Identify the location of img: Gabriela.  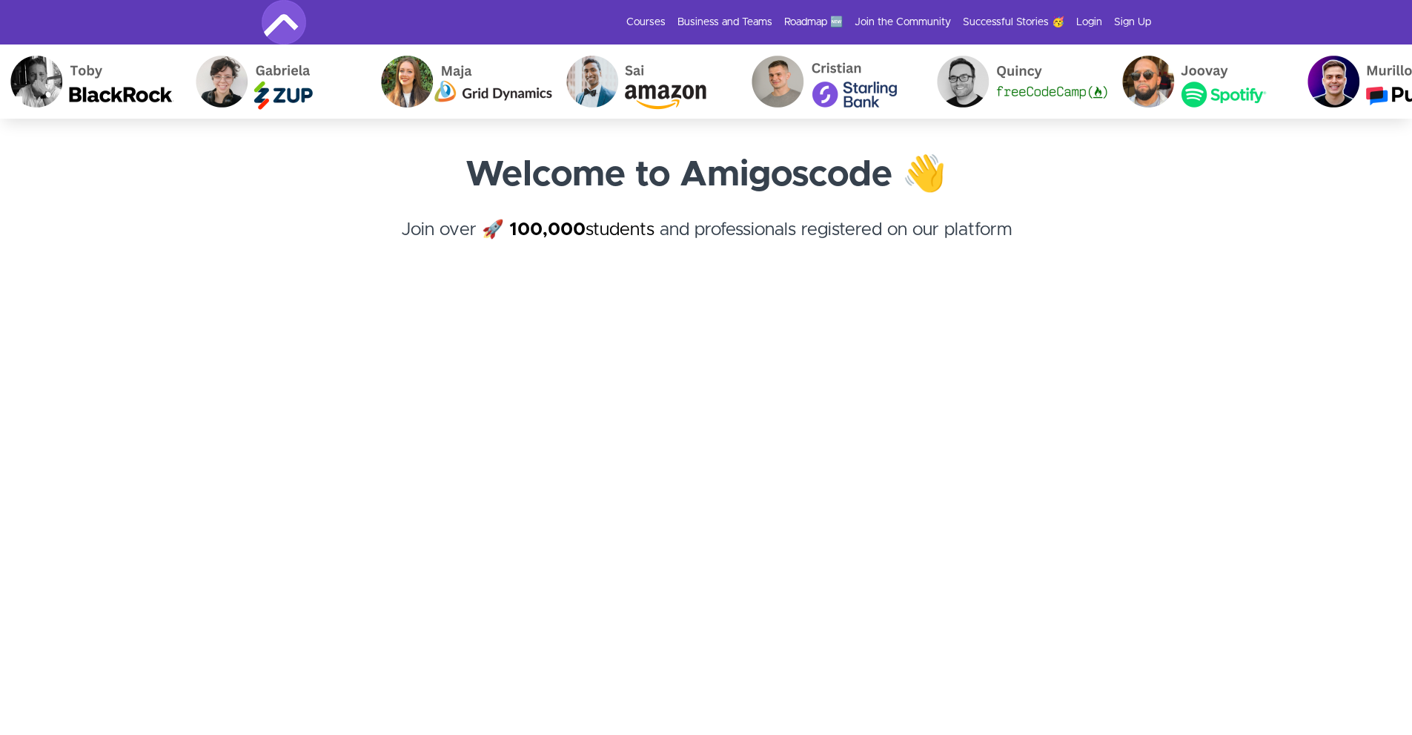
(278, 82).